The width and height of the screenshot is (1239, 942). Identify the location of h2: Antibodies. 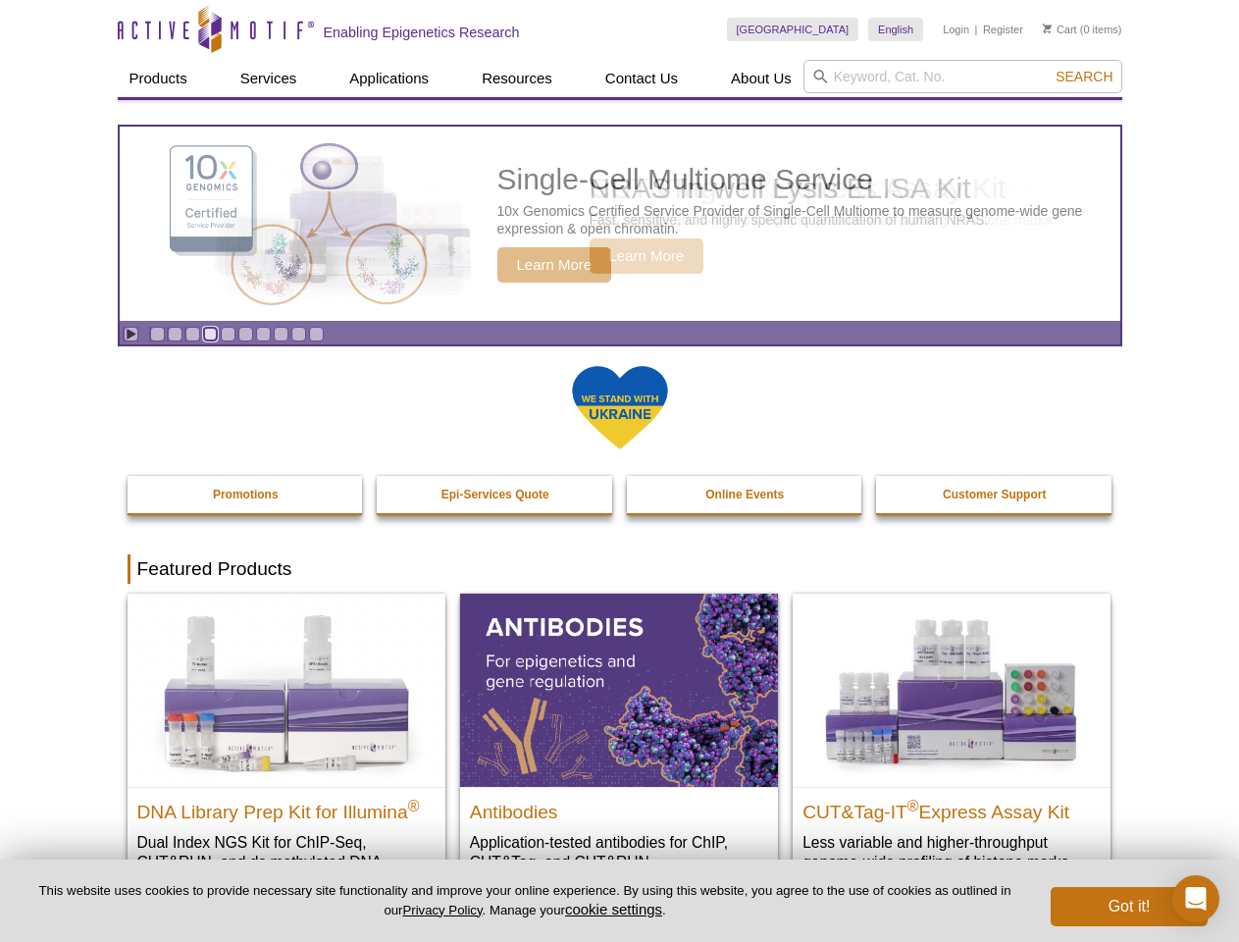
(619, 807).